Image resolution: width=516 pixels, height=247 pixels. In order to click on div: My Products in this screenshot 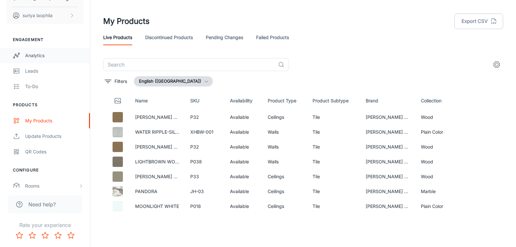, I will do `click(54, 121)`.